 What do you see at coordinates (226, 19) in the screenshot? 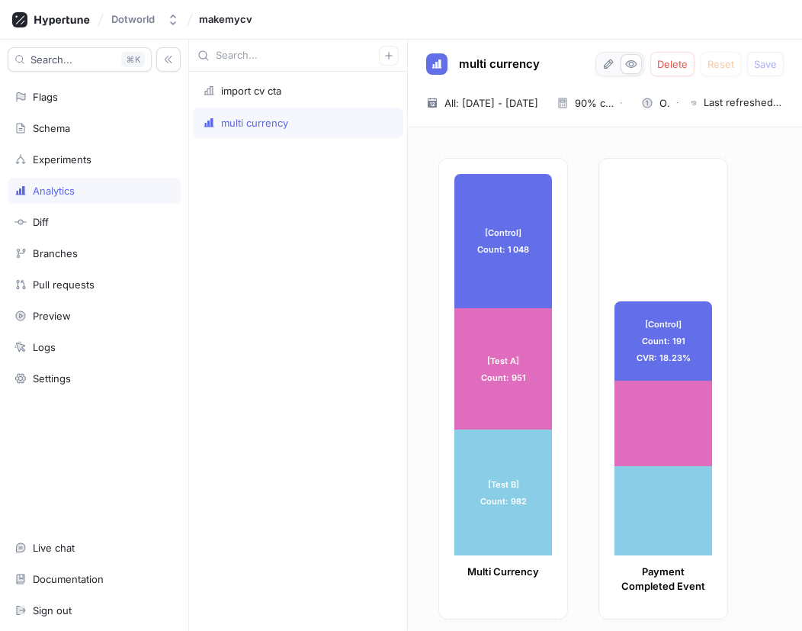
I see `span: makemycv` at bounding box center [226, 19].